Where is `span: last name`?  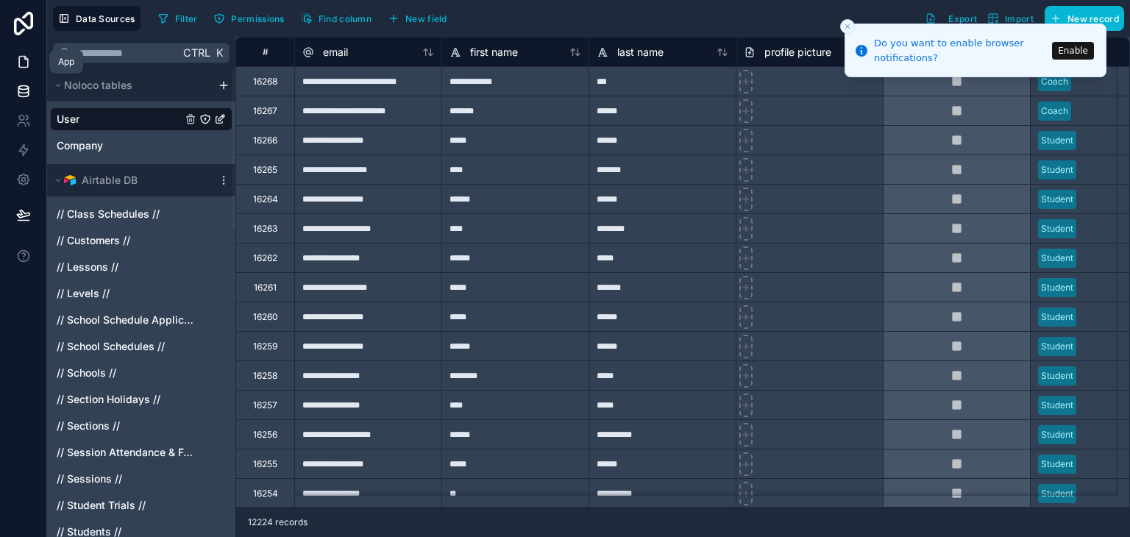
span: last name is located at coordinates (640, 52).